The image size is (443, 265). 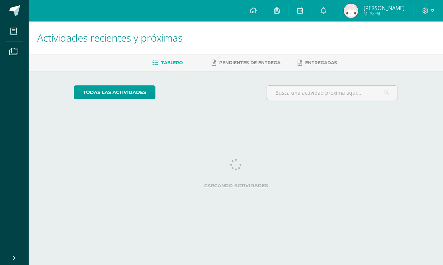 What do you see at coordinates (167, 63) in the screenshot?
I see `a: Tablero` at bounding box center [167, 63].